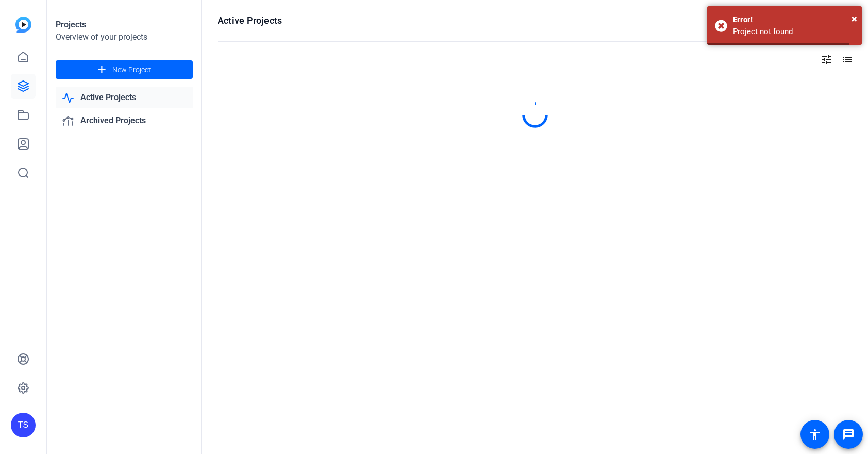  What do you see at coordinates (102, 70) in the screenshot?
I see `mat-icon: add` at bounding box center [102, 70].